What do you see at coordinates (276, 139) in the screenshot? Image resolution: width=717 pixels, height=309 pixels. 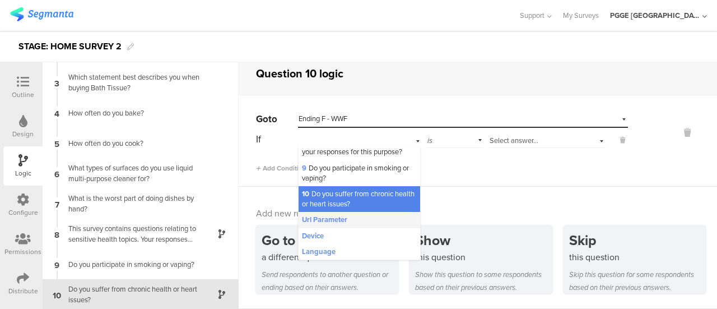 I see `div: If` at bounding box center [276, 139].